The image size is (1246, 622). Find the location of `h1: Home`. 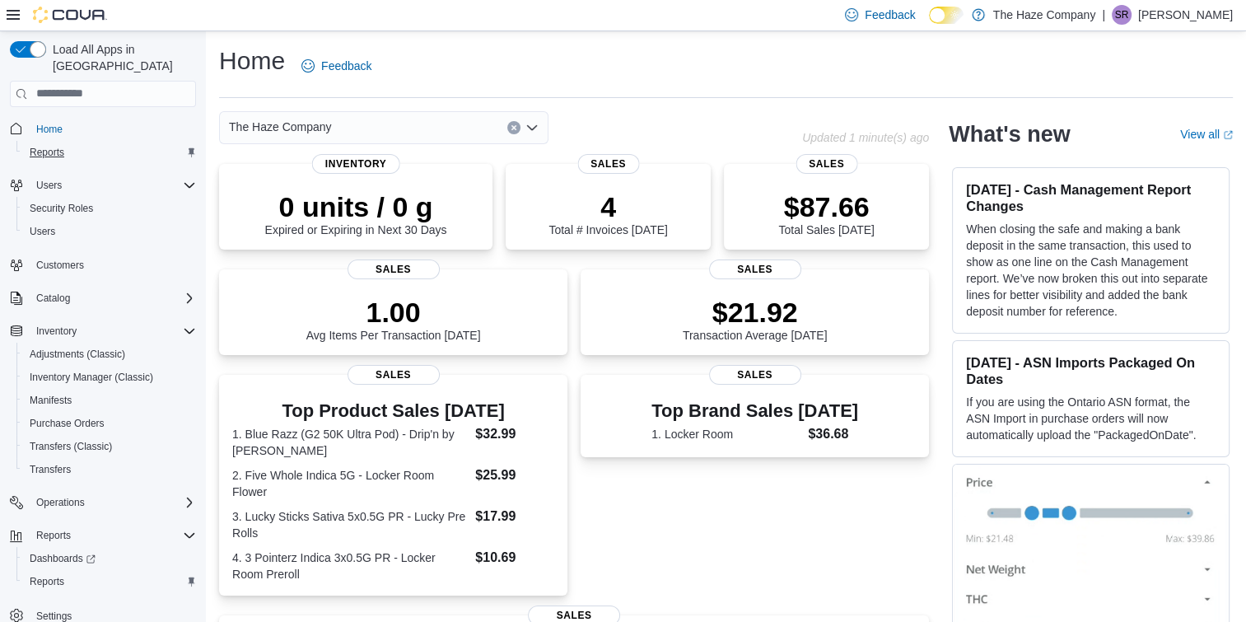

h1: Home is located at coordinates (252, 61).